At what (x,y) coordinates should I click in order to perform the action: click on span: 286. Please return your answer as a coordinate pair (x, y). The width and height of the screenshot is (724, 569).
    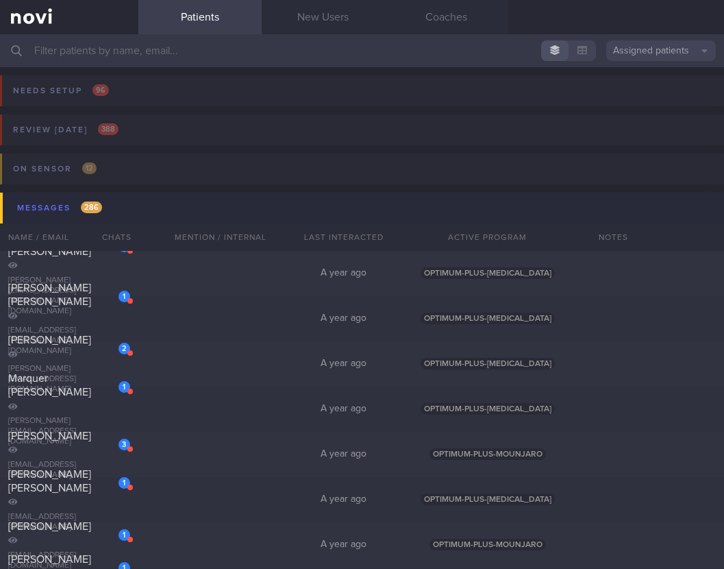
    Looking at the image, I should click on (91, 207).